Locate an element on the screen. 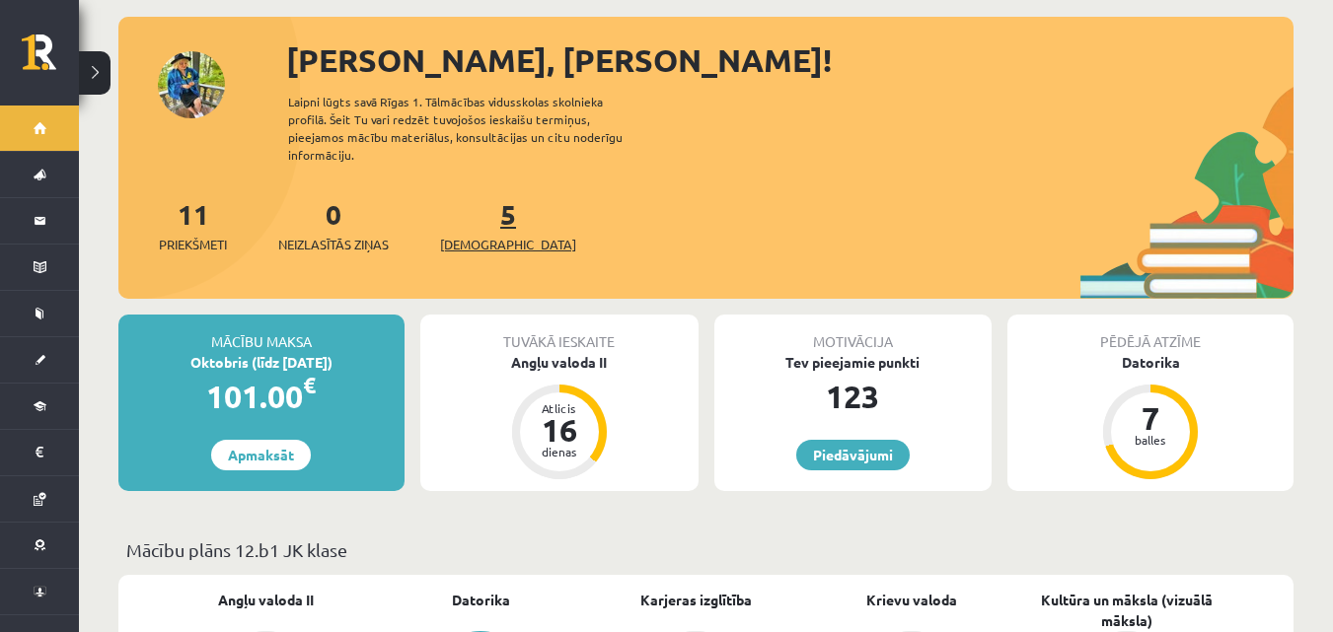  a: Apmaksāt is located at coordinates (260, 455).